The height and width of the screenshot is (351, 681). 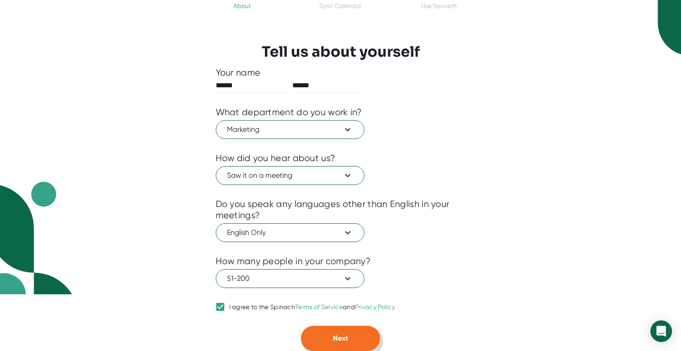 What do you see at coordinates (661, 331) in the screenshot?
I see `div: Open Intercom Messenger` at bounding box center [661, 331].